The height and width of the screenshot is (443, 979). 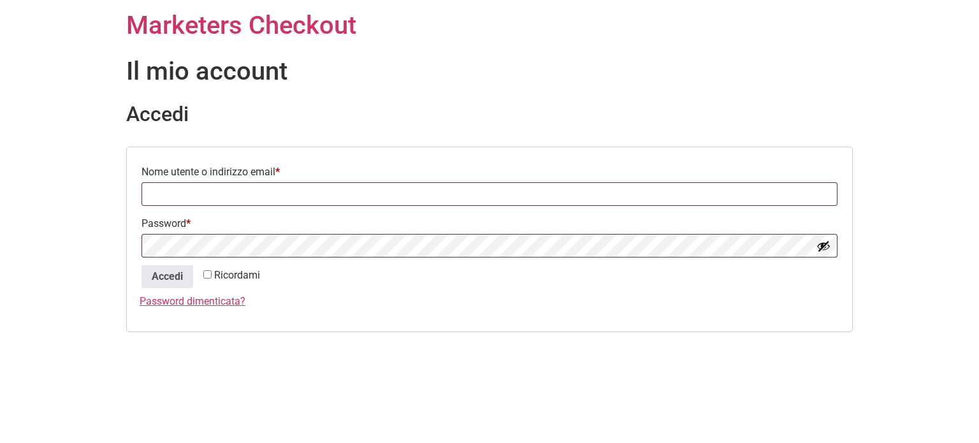 What do you see at coordinates (167, 277) in the screenshot?
I see `button: Accedi` at bounding box center [167, 277].